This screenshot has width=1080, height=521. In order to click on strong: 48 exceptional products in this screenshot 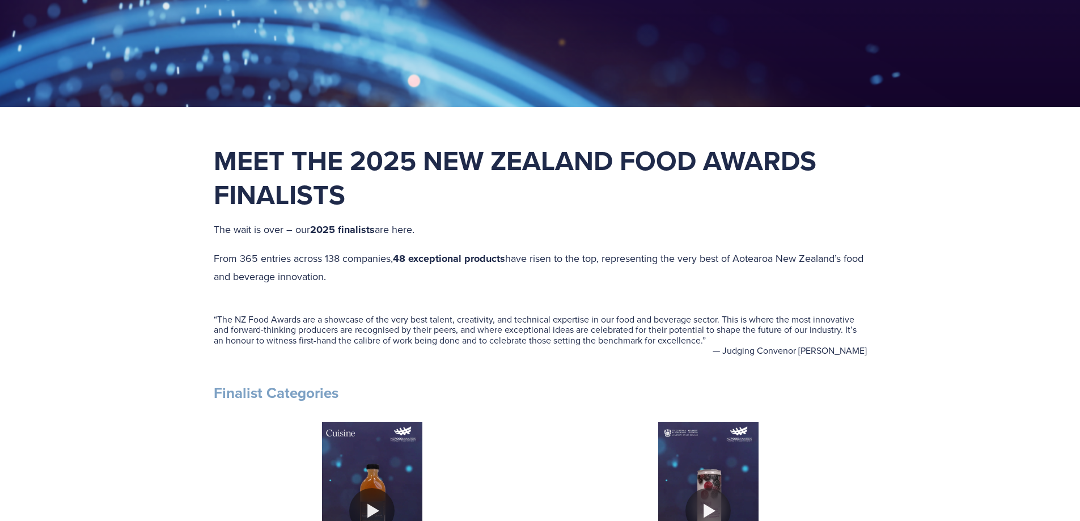, I will do `click(449, 259)`.